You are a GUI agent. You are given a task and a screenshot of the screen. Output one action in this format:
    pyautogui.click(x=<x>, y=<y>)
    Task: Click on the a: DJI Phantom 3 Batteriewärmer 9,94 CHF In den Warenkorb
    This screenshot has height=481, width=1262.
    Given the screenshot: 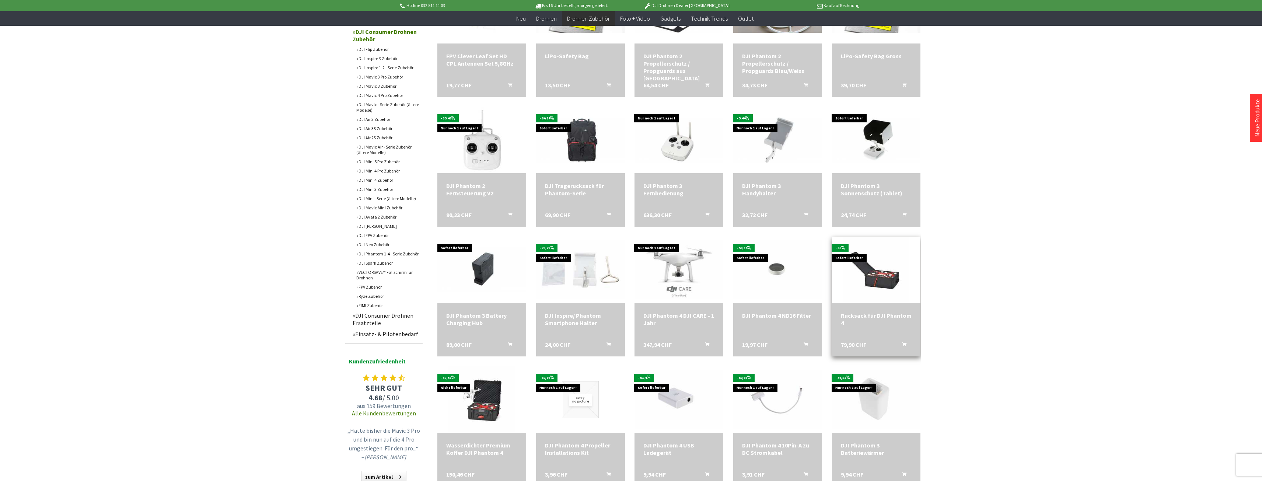 What is the action you would take?
    pyautogui.click(x=876, y=449)
    